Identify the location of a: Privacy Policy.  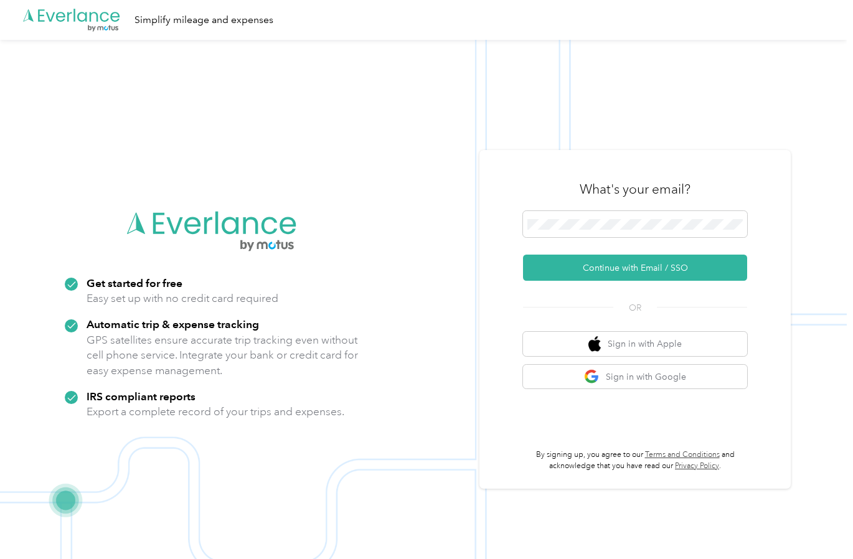
(697, 466).